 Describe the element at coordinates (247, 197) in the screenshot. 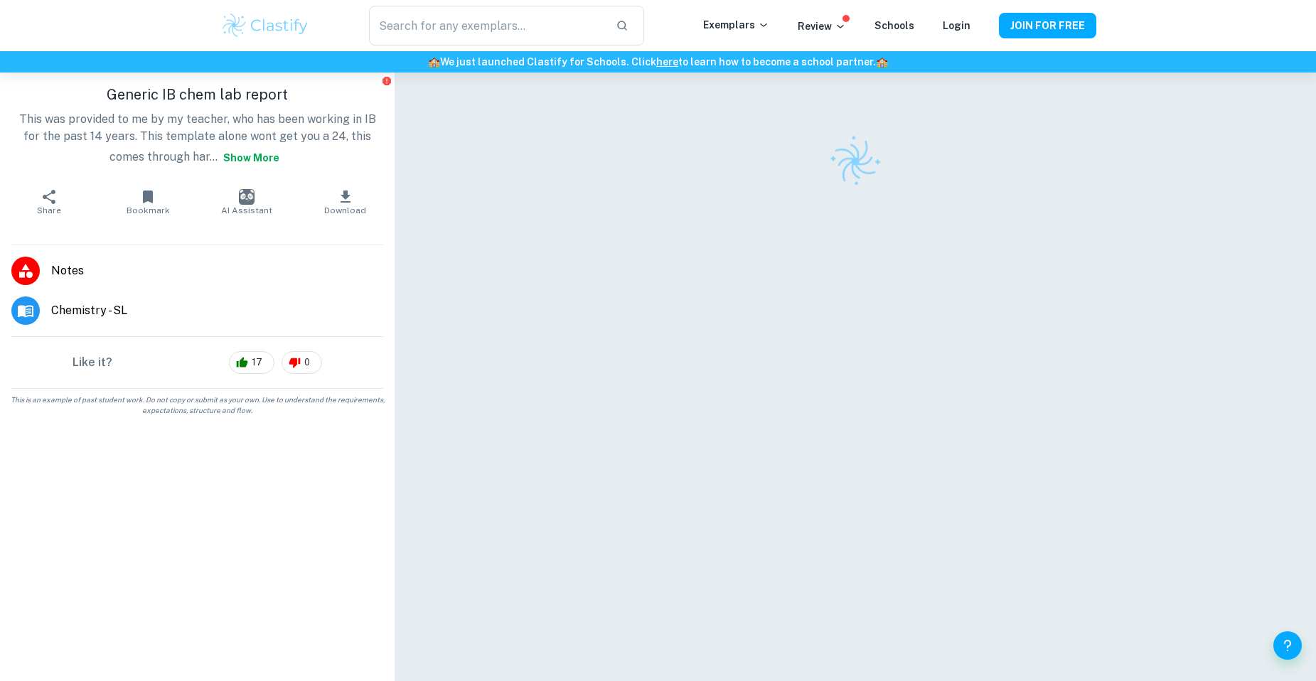

I see `img: AI Assistant` at that location.